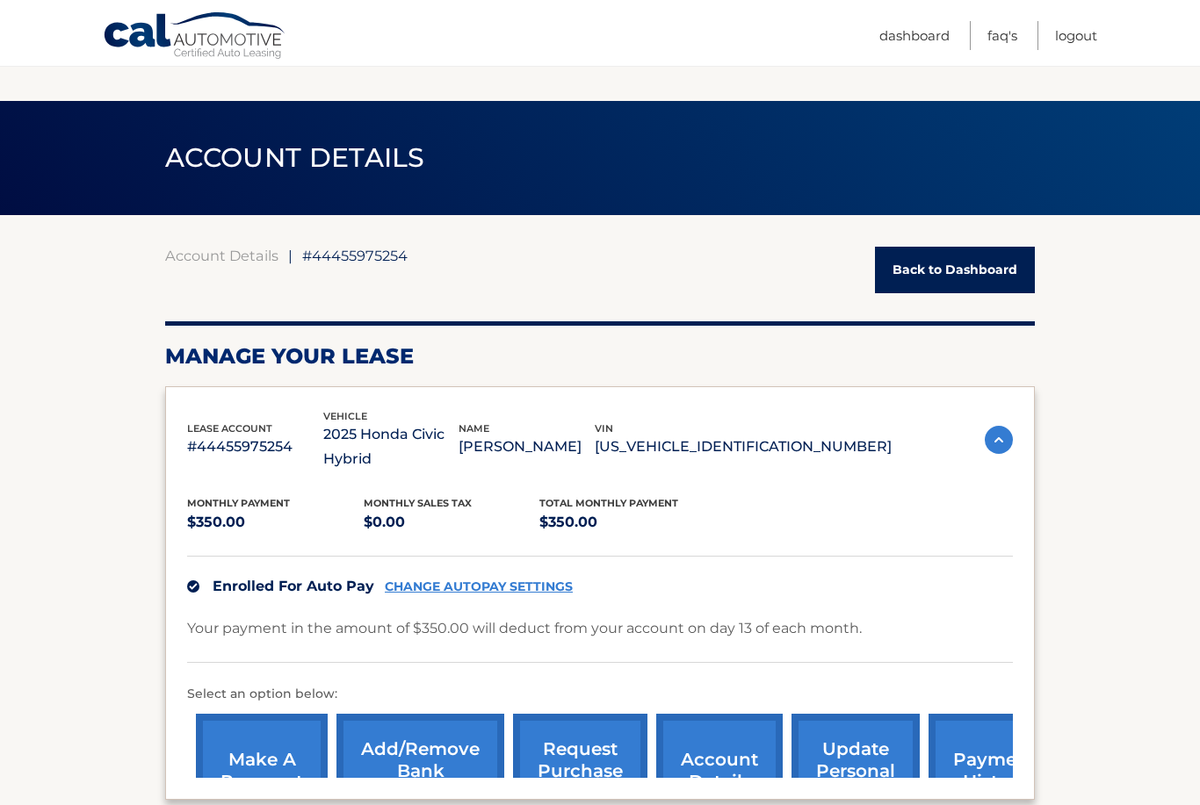 The image size is (1200, 805). I want to click on p: 2025 Honda Civic Hybrid, so click(391, 447).